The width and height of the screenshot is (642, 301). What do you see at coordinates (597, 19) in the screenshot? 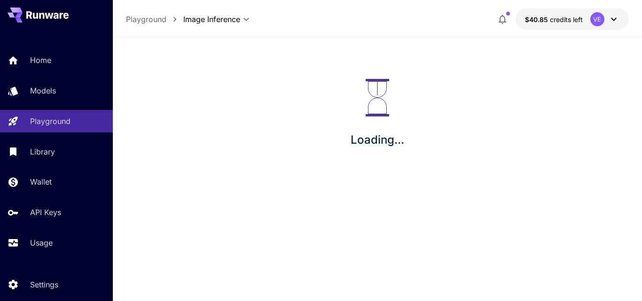
I see `div: VE` at bounding box center [597, 19].